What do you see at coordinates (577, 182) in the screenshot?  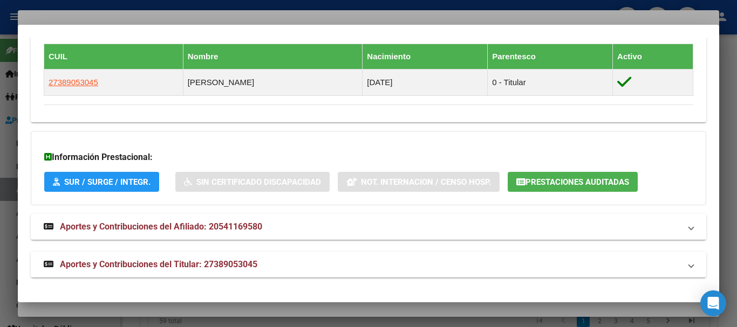 I see `span: Prestaciones Auditadas` at bounding box center [577, 182].